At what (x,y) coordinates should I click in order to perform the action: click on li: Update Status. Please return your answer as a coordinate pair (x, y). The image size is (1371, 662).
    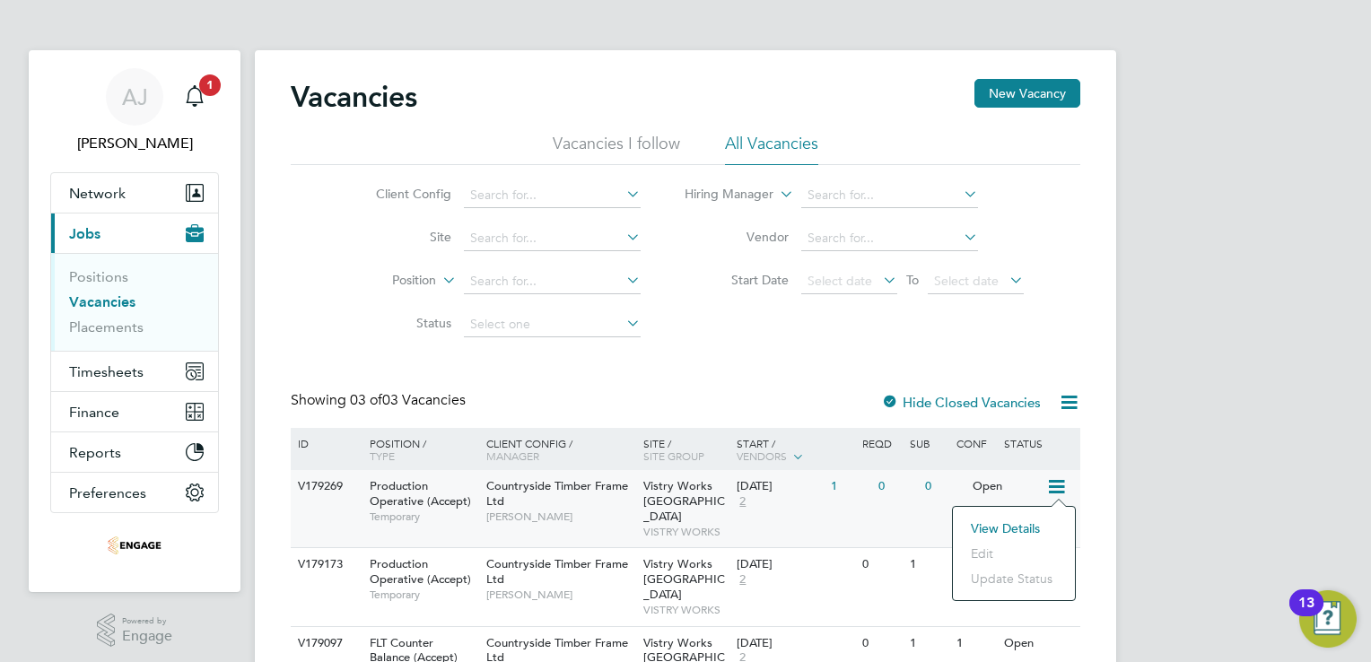
    Looking at the image, I should click on (1014, 579).